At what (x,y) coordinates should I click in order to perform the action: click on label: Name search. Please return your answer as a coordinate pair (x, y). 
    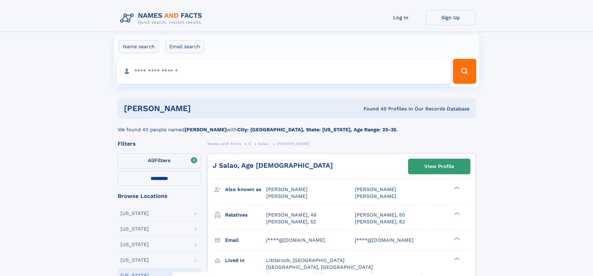
    Looking at the image, I should click on (139, 47).